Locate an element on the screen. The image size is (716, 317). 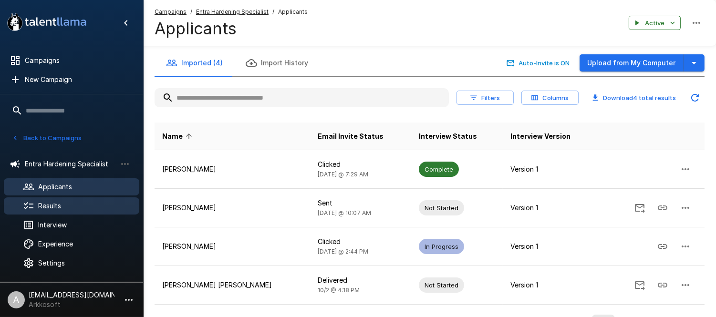
span: Complete is located at coordinates (439, 169).